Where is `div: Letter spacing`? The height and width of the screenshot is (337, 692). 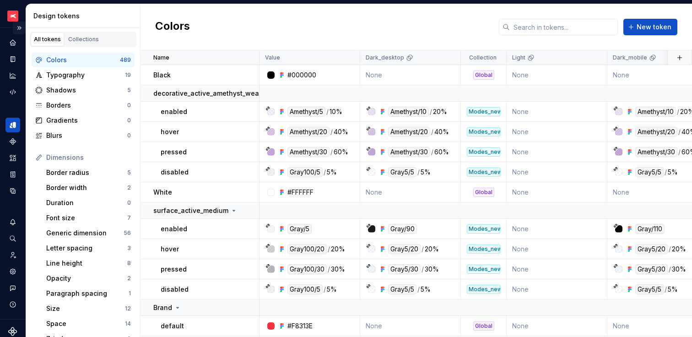 div: Letter spacing is located at coordinates (86, 248).